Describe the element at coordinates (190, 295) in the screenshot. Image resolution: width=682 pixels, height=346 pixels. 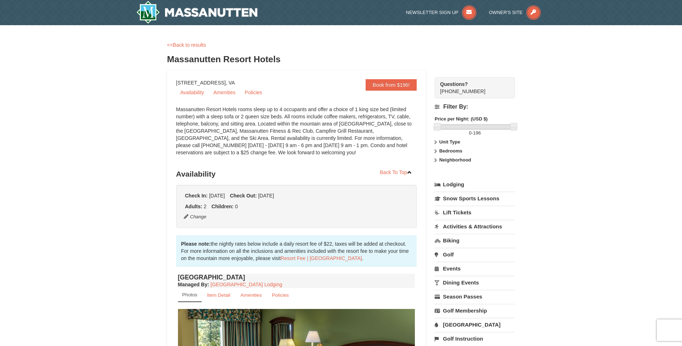
I see `a: Photos` at that location.